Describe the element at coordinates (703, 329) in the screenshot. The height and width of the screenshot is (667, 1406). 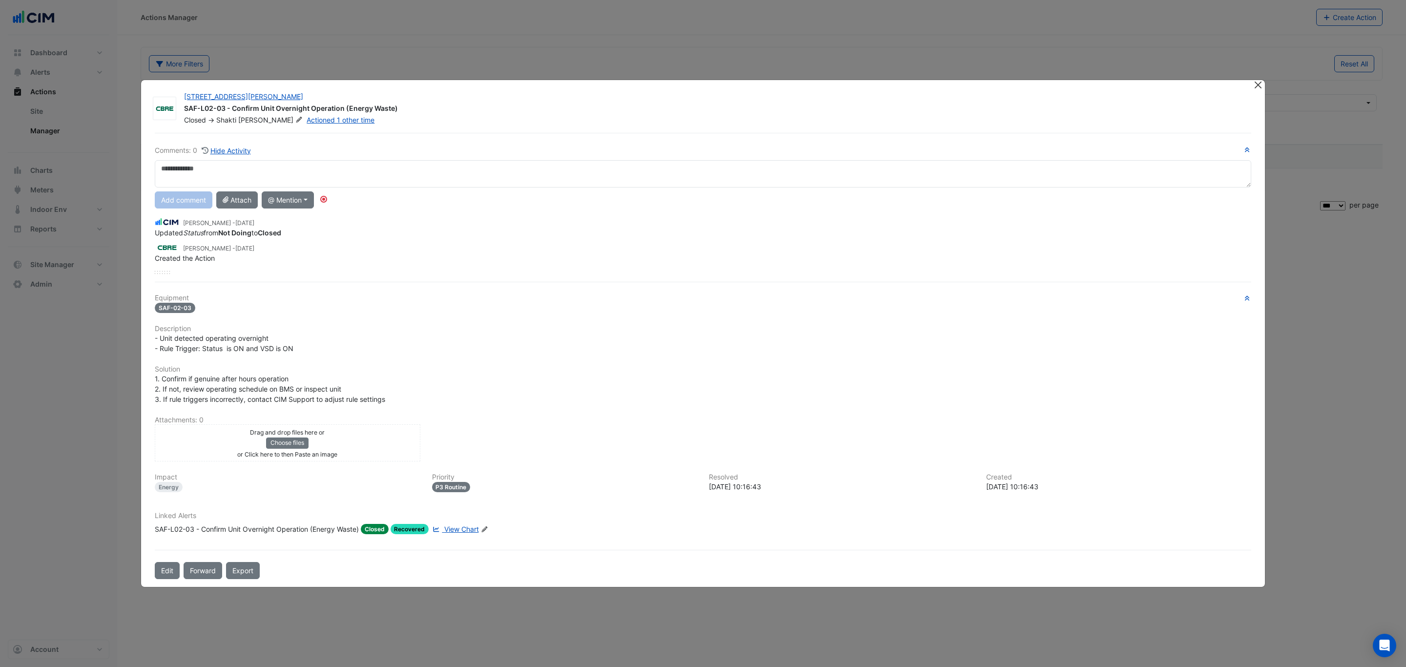
I see `h6: Description` at that location.